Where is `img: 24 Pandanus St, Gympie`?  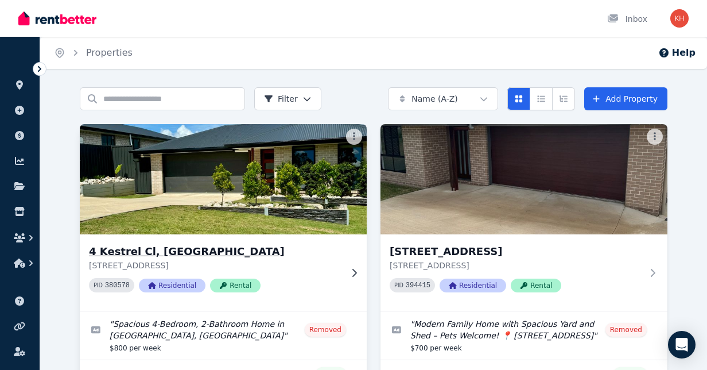 img: 24 Pandanus St, Gympie is located at coordinates (524, 179).